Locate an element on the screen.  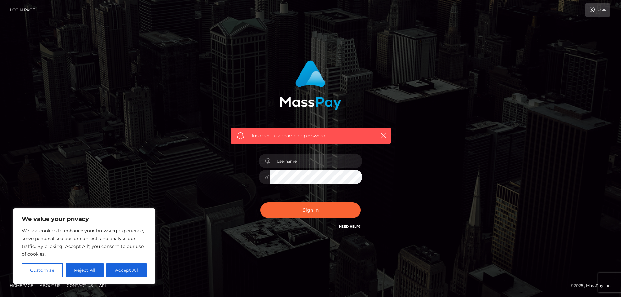
button: Accept All is located at coordinates (127, 271).